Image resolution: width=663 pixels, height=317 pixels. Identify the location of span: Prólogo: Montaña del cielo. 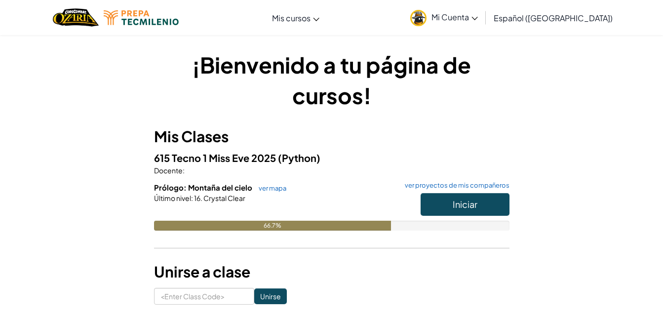
(204, 187).